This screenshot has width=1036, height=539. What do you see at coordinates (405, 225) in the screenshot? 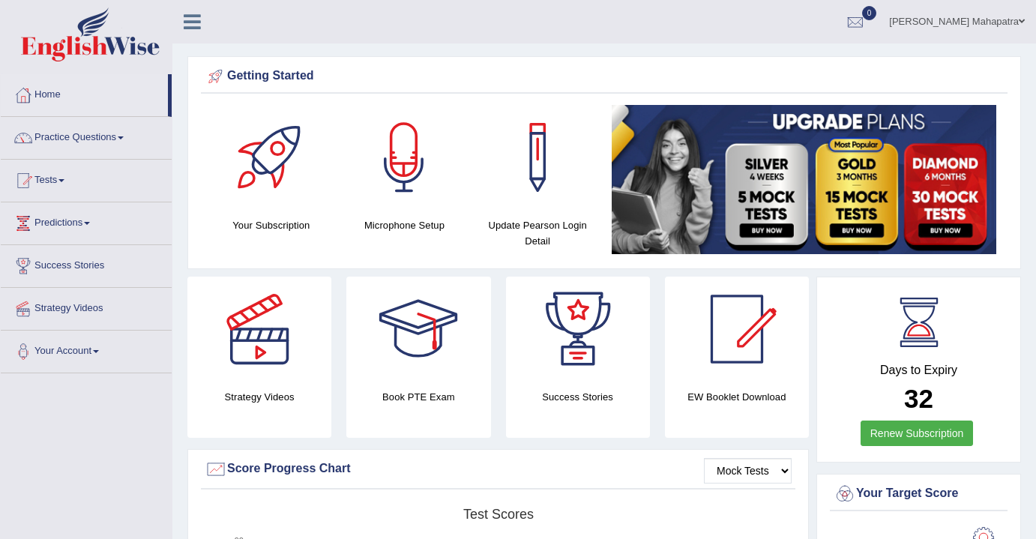
I see `h4: Microphone Setup` at bounding box center [405, 225].